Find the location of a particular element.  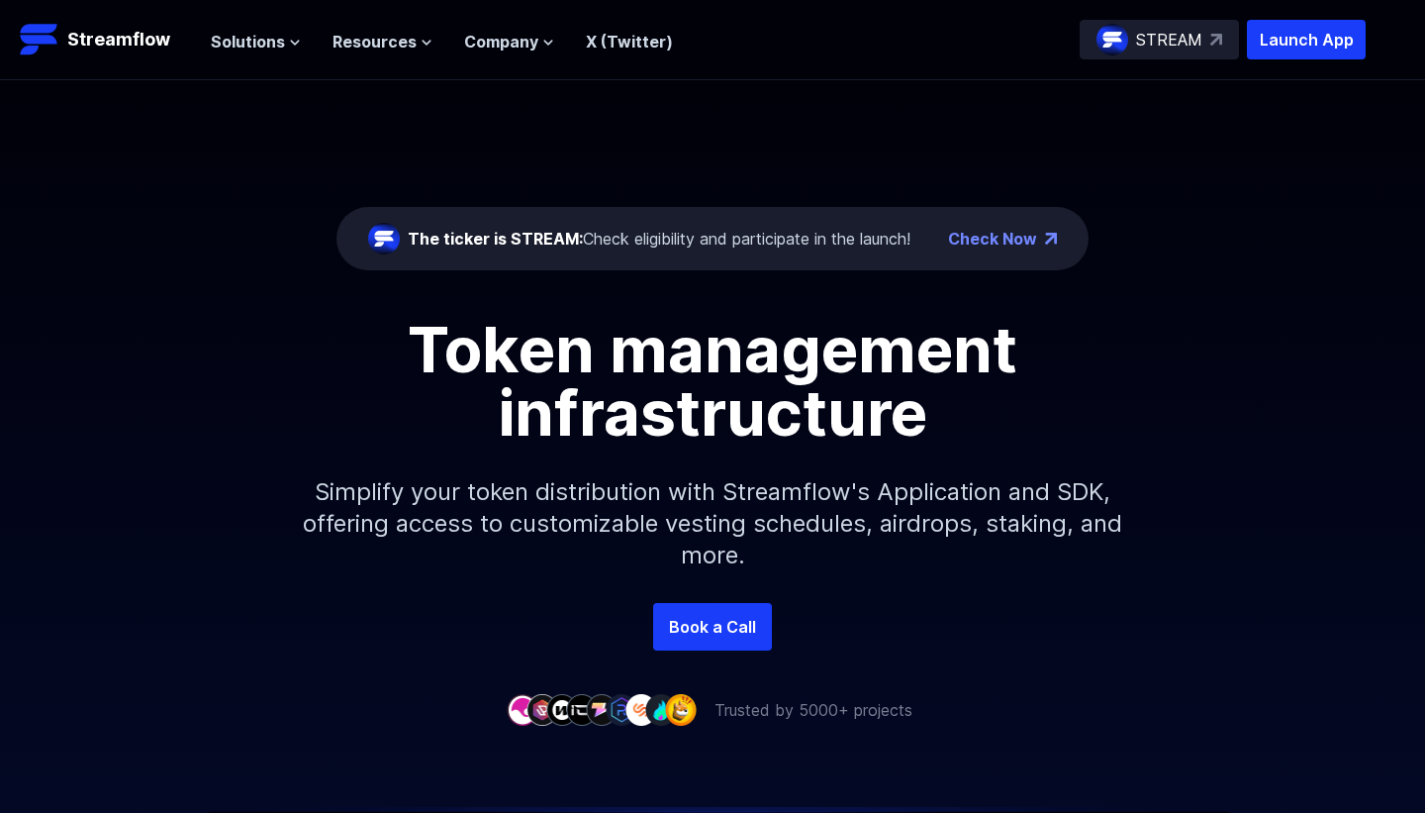

img: company-7 is located at coordinates (641, 709).